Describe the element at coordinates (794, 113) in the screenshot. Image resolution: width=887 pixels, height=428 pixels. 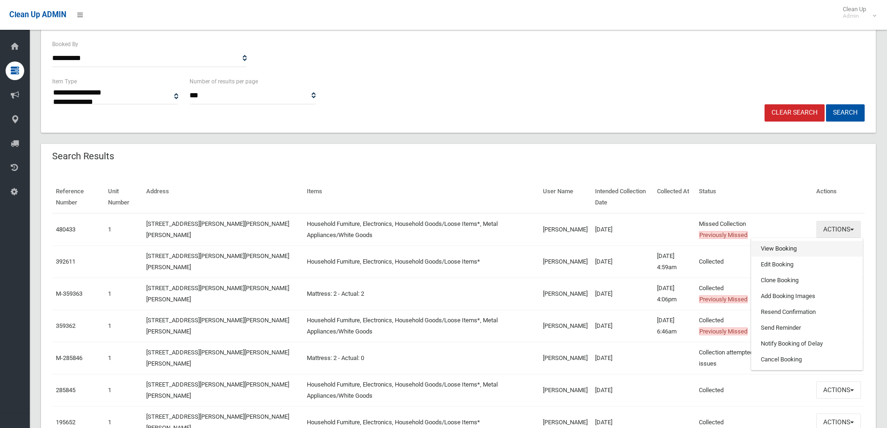
I see `a: Clear Search` at that location.